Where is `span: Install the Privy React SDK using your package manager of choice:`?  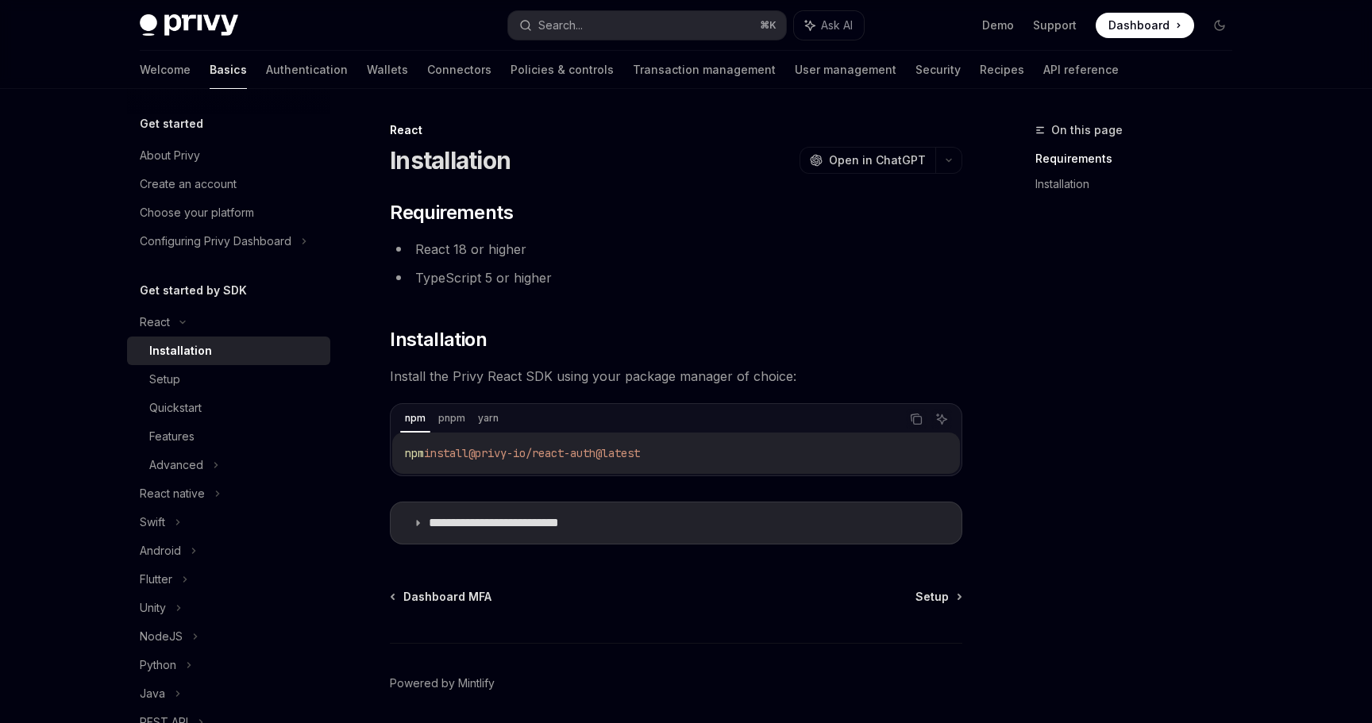 span: Install the Privy React SDK using your package manager of choice: is located at coordinates (676, 376).